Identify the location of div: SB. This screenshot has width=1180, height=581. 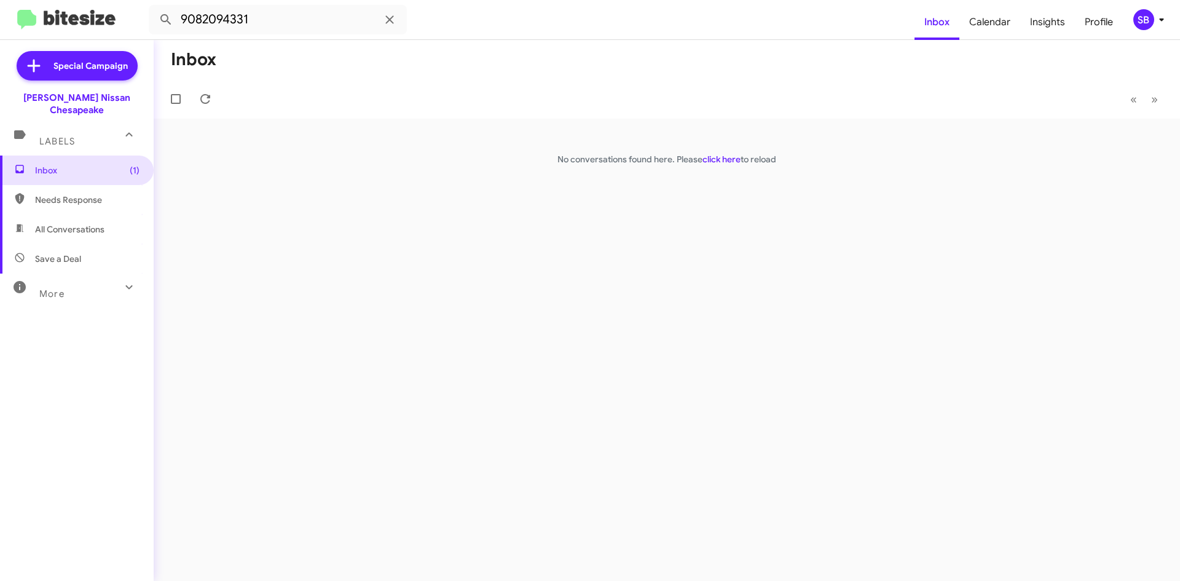
(1144, 20).